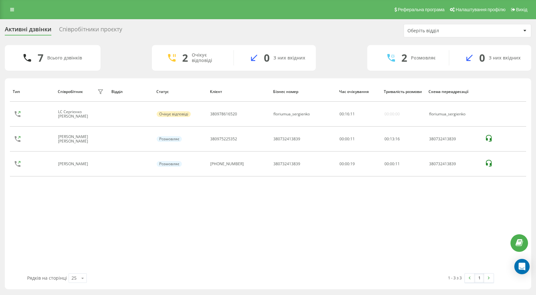 The width and height of the screenshot is (536, 295). Describe the element at coordinates (455, 277) in the screenshot. I see `div: 1 - 3 з 3` at that location.